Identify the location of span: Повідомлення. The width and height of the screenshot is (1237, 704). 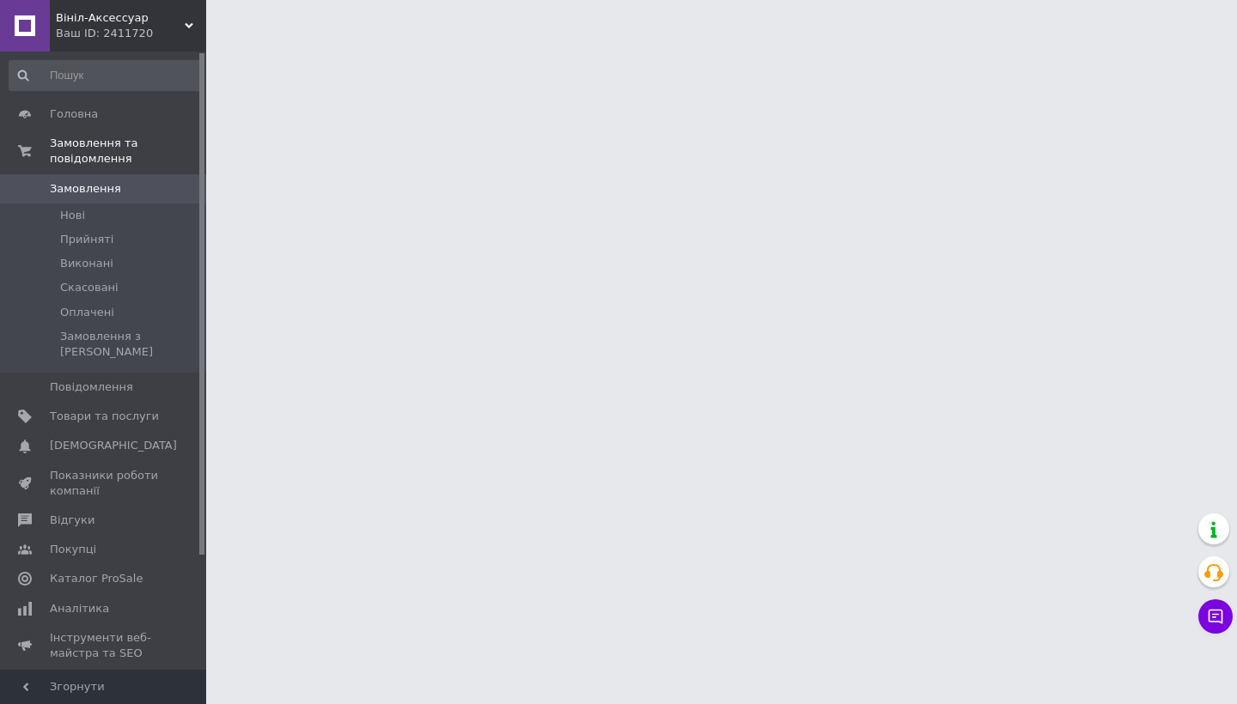
(91, 387).